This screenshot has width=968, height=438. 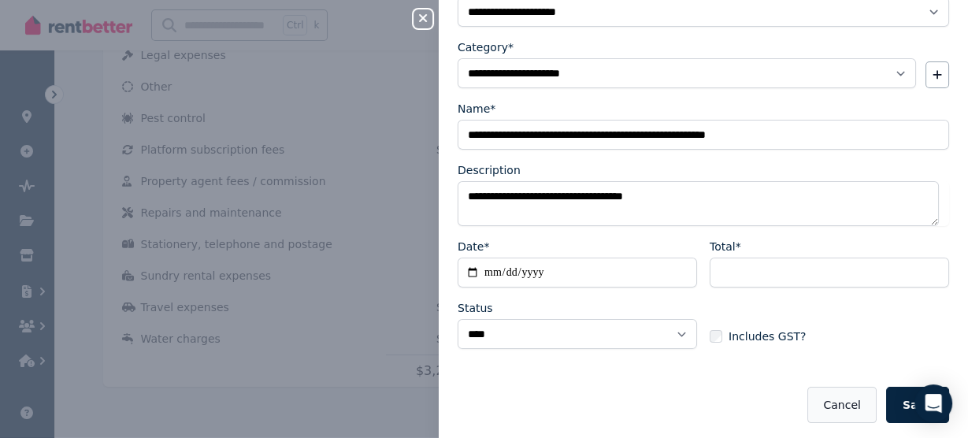 I want to click on div: Open Intercom Messenger, so click(x=933, y=403).